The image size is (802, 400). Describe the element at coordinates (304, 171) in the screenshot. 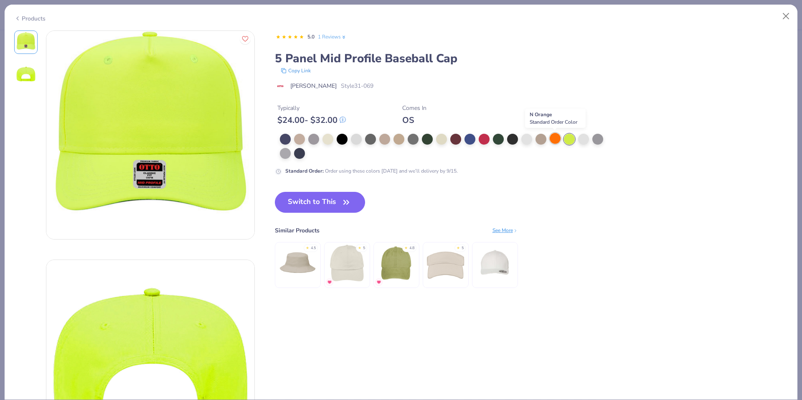

I see `strong: Standard Order :` at that location.